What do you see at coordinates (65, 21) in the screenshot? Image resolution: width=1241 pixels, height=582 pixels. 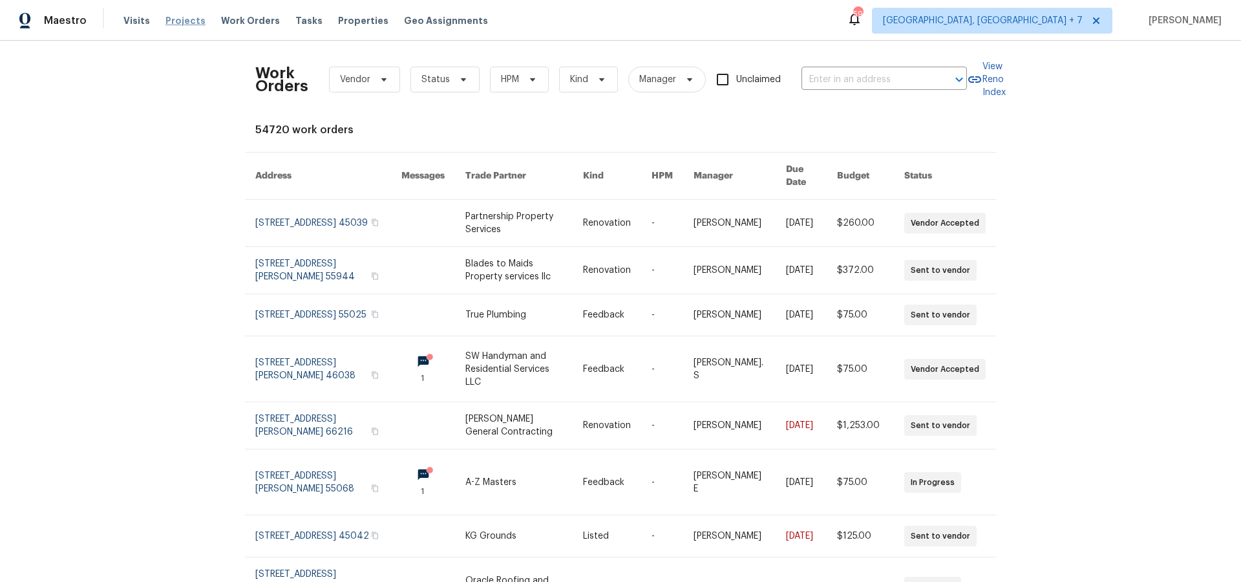 I see `span: Maestro` at bounding box center [65, 21].